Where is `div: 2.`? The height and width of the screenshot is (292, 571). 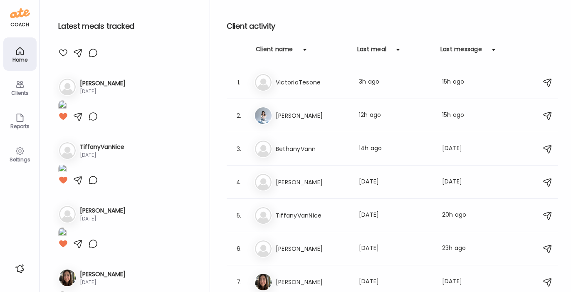
div: 2. is located at coordinates (239, 116).